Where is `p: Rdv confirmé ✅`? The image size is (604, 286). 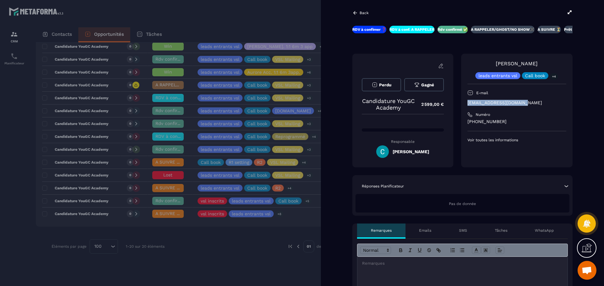
p: Rdv confirmé ✅ is located at coordinates (452, 30).